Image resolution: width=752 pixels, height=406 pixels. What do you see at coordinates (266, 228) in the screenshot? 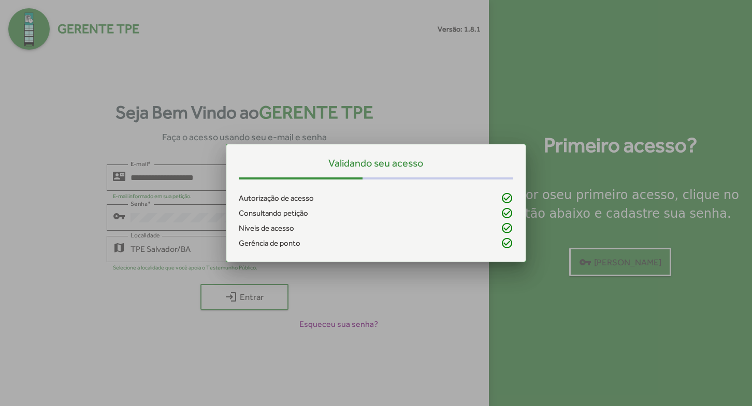
I see `span: Níveis de acesso` at bounding box center [266, 228].